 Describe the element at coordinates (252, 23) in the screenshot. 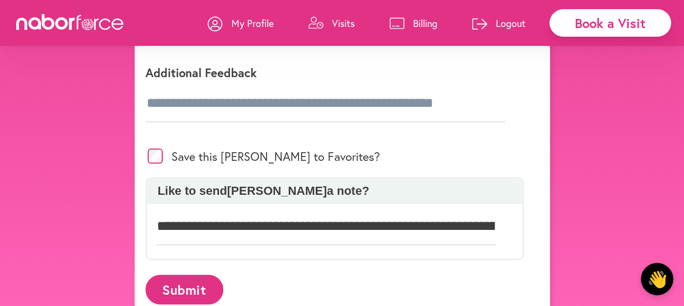

I see `p: My Profile` at that location.